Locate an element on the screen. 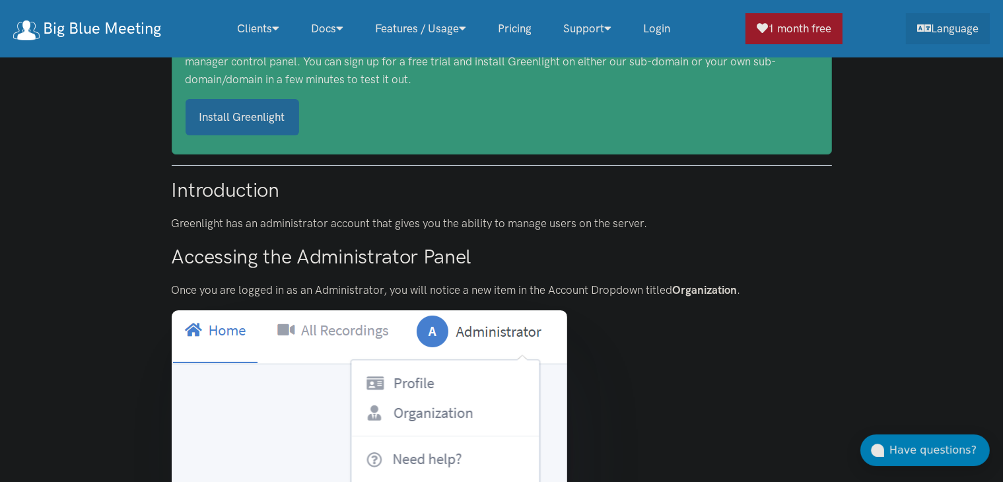 Image resolution: width=1003 pixels, height=482 pixels. p: Once you are logged in as an Administrator, you will notice a new item in the Account Dropdown ti... is located at coordinates (502, 290).